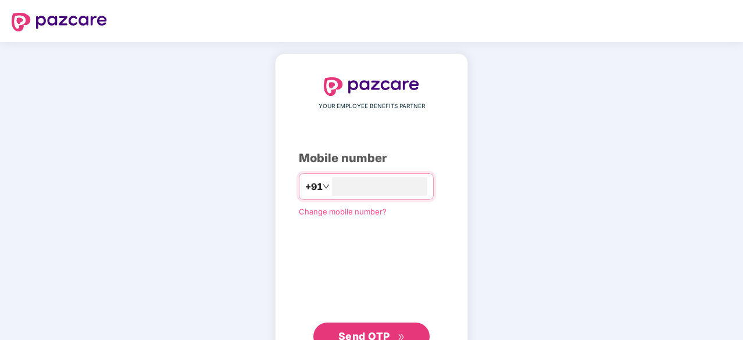 Image resolution: width=743 pixels, height=340 pixels. I want to click on span: YOUR EMPLOYEE BENEFITS PARTNER, so click(372, 106).